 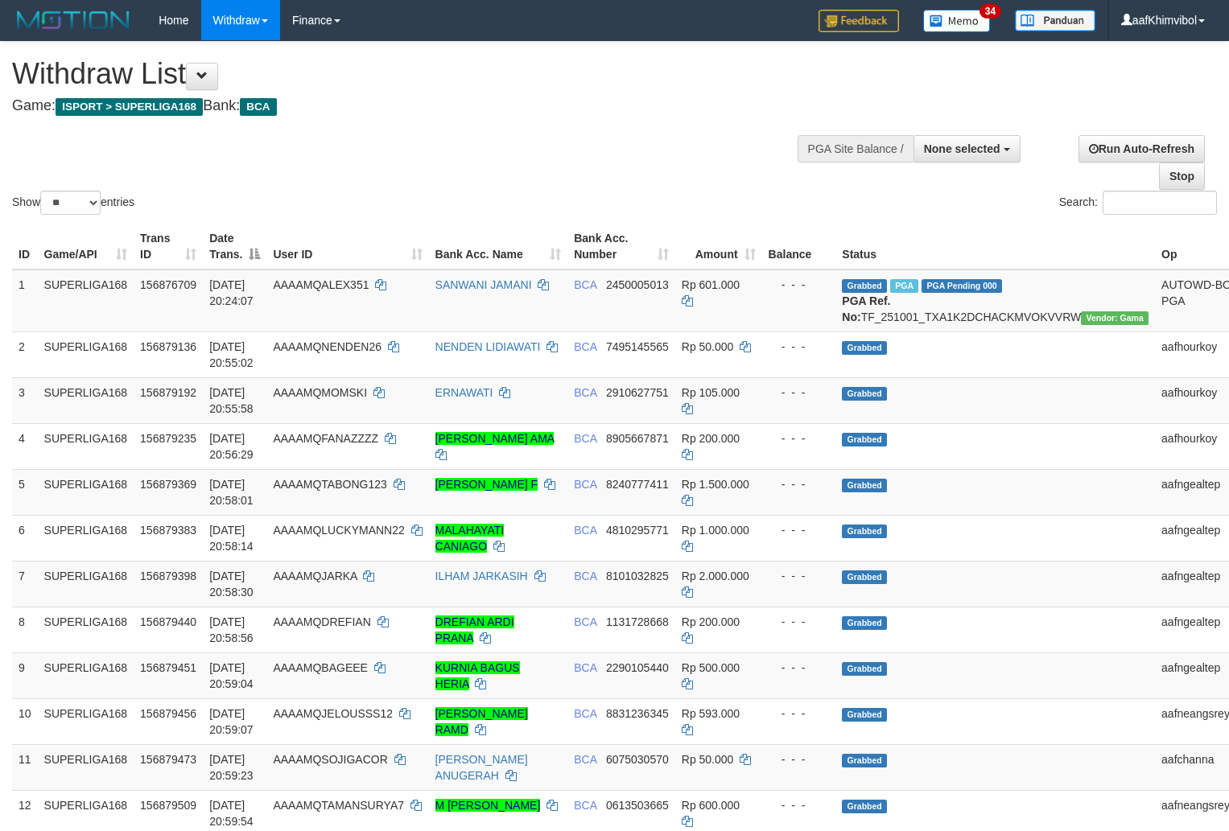 I want to click on span: Copy 4810295771 to clipboard, so click(x=637, y=530).